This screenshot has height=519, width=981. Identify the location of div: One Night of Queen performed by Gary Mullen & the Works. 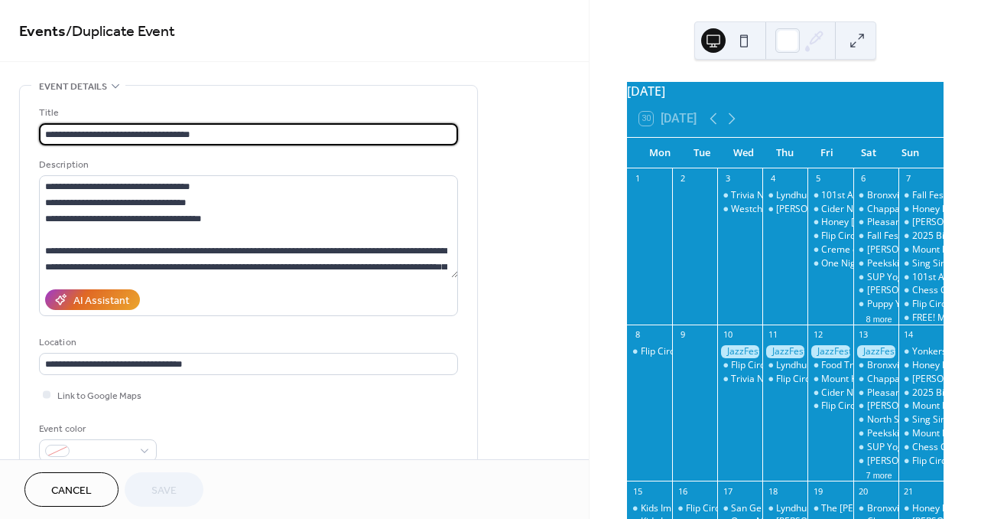
(830, 263).